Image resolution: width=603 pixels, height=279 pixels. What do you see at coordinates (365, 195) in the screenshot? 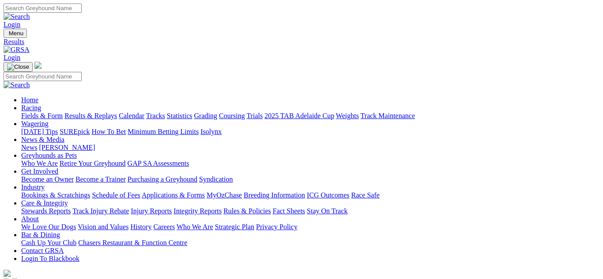
I see `a: Race Safe` at bounding box center [365, 195].